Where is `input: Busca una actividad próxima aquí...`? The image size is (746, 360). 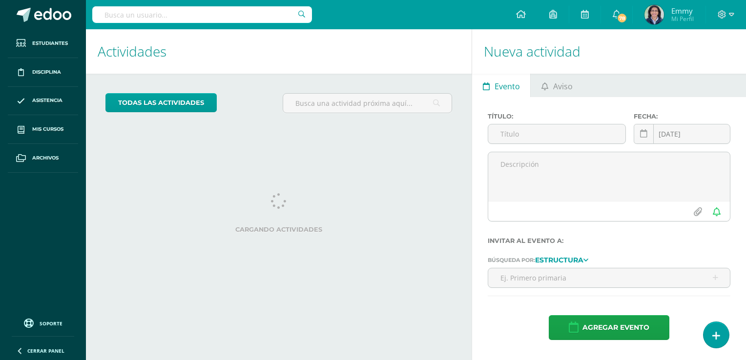 input: Busca una actividad próxima aquí... is located at coordinates (367, 103).